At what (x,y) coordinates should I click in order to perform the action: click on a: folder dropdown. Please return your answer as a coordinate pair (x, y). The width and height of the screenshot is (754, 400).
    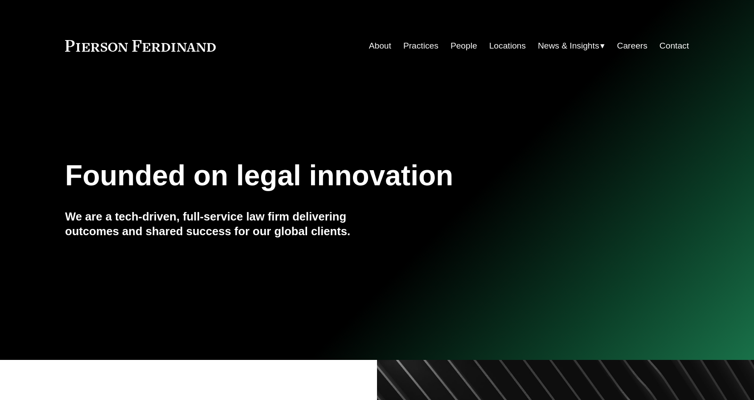
    Looking at the image, I should click on (571, 46).